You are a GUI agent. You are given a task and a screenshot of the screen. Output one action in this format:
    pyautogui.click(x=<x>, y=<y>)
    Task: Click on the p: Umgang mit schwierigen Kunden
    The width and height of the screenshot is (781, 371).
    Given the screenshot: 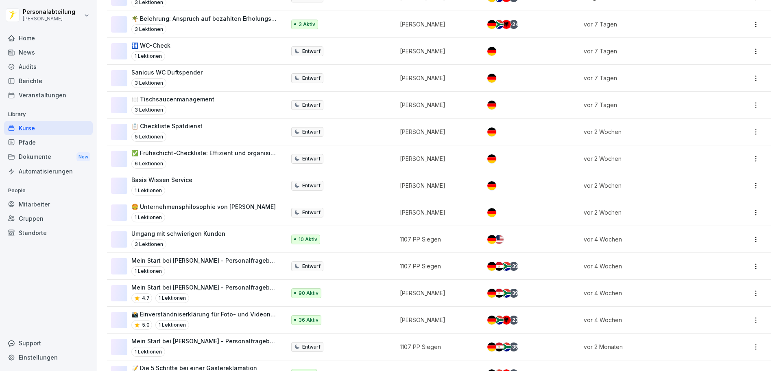 What is the action you would take?
    pyautogui.click(x=178, y=233)
    